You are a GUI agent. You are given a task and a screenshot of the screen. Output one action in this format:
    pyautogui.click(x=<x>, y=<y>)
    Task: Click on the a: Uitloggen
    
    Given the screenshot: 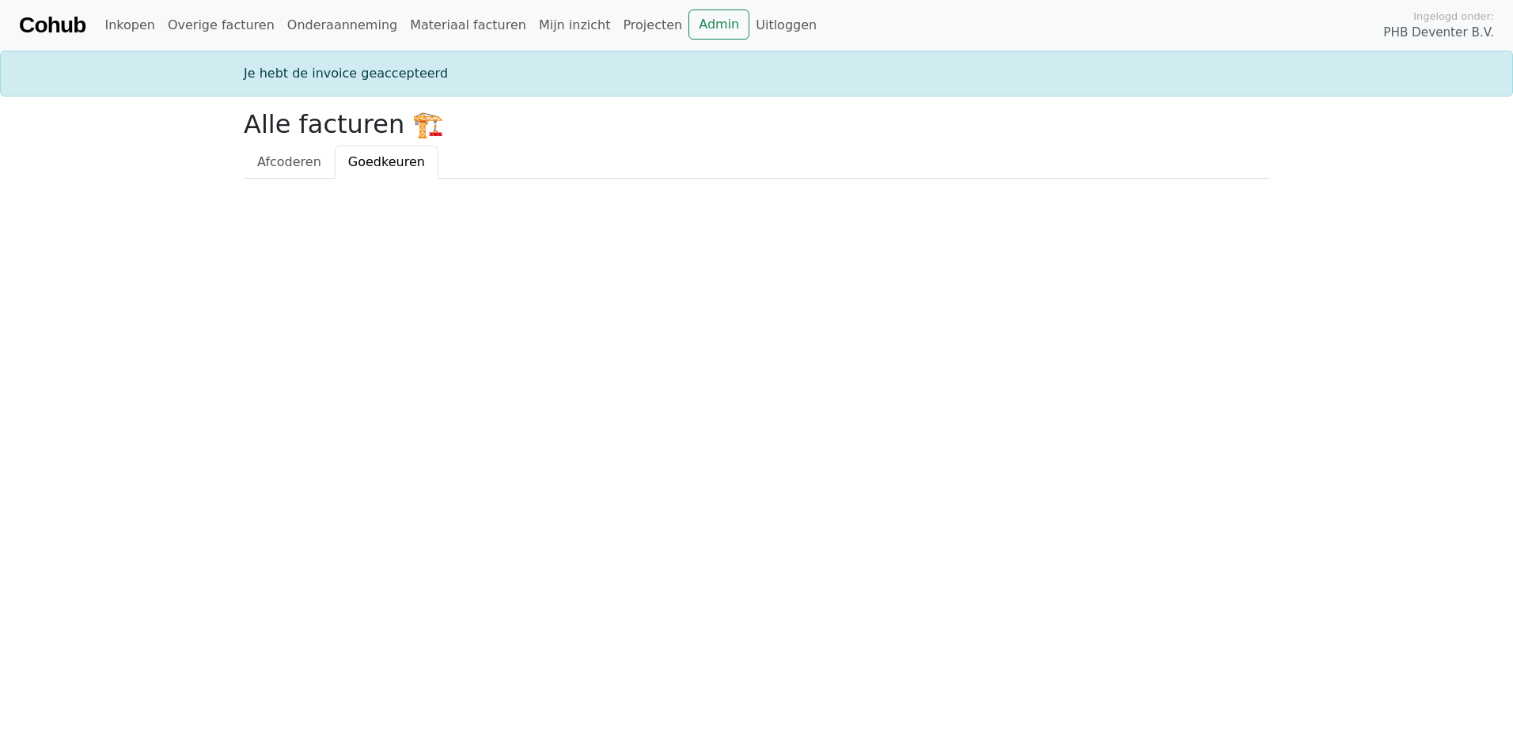 What is the action you would take?
    pyautogui.click(x=786, y=25)
    